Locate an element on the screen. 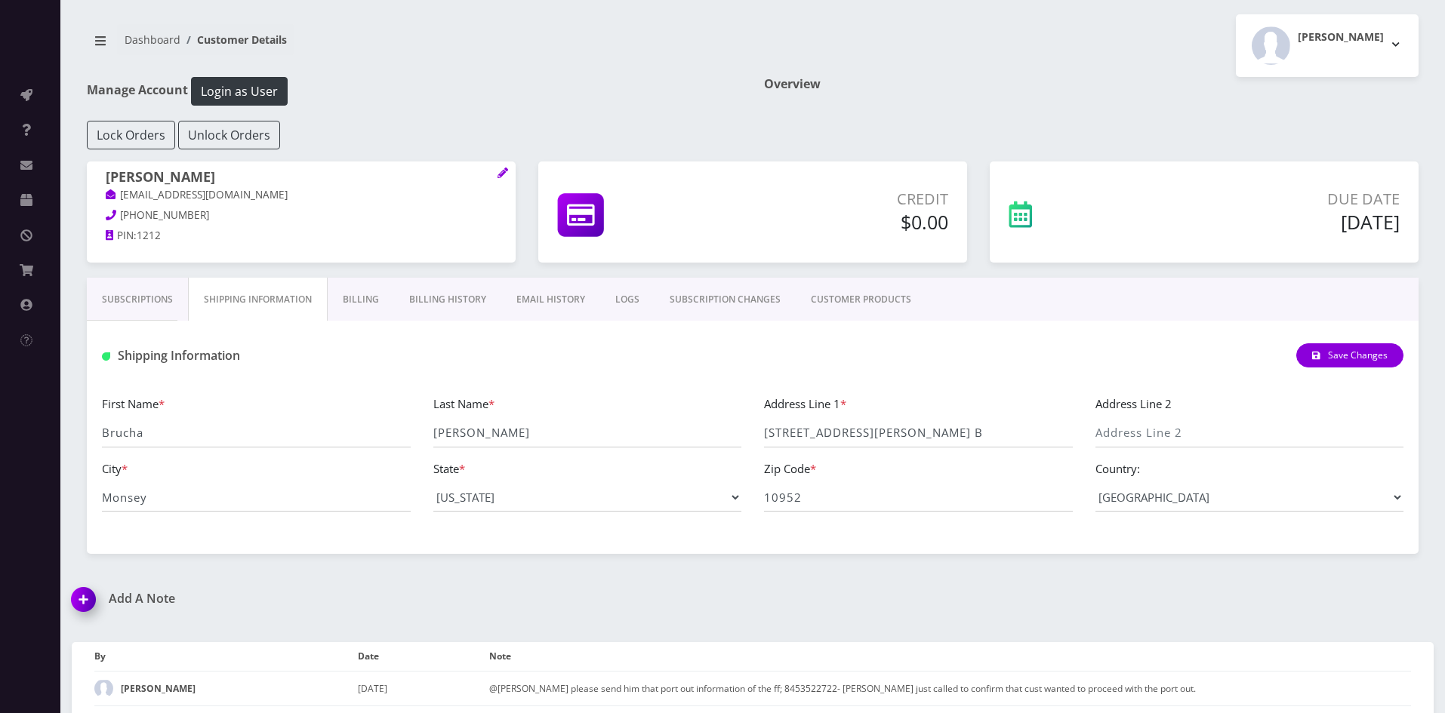 This screenshot has width=1445, height=713. h1: Manage Account is located at coordinates (414, 91).